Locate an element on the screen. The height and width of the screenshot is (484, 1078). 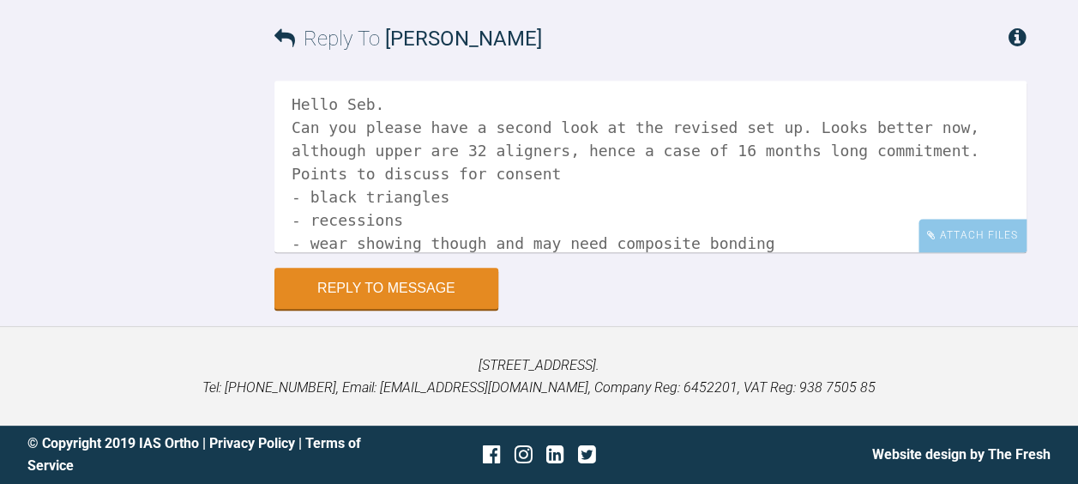
a: Privacy Policy is located at coordinates (252, 443).